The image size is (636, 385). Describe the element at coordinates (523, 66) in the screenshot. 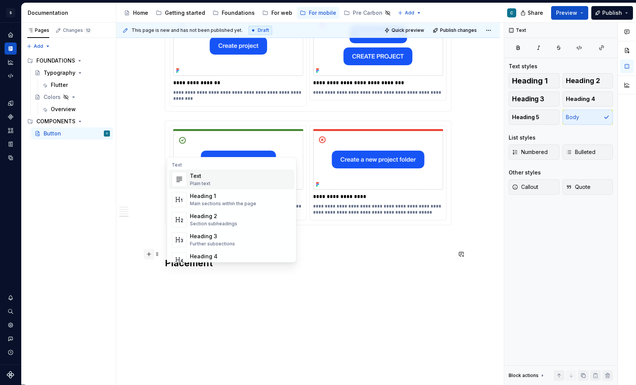

I see `div: Text styles` at that location.